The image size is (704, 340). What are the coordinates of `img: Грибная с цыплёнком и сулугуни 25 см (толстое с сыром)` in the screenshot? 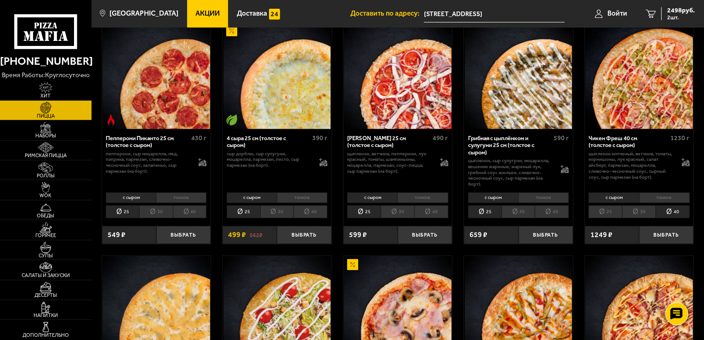 It's located at (519, 76).